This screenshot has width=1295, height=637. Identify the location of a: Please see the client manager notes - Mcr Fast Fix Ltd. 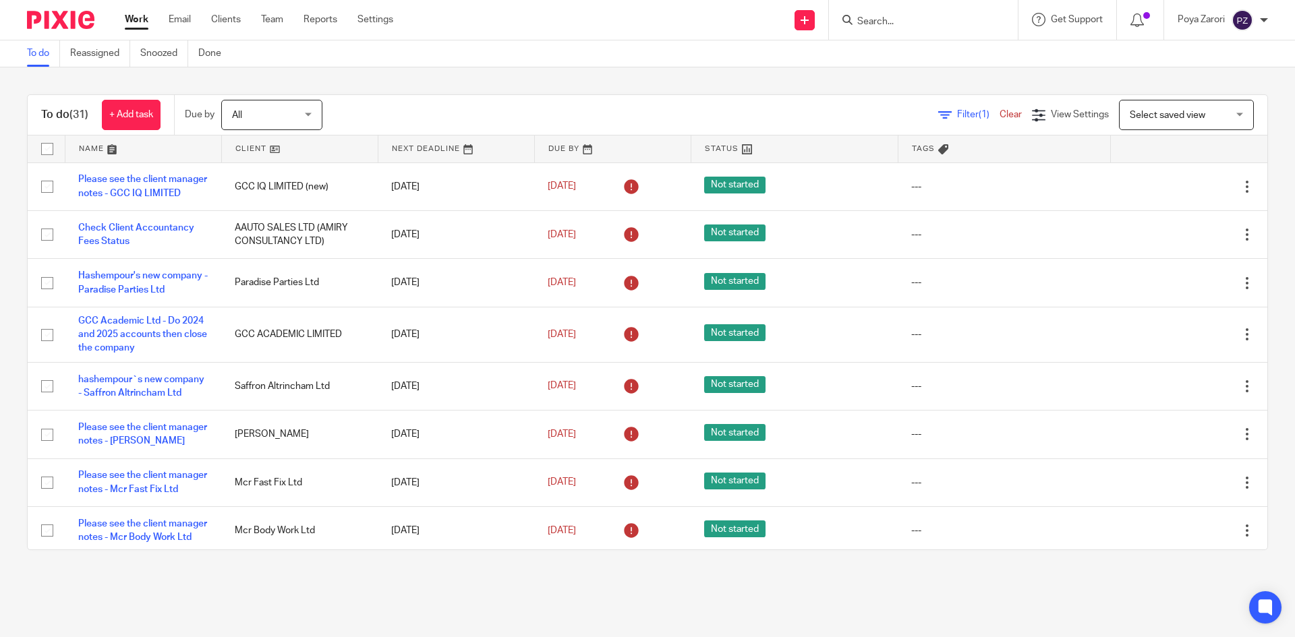
(142, 482).